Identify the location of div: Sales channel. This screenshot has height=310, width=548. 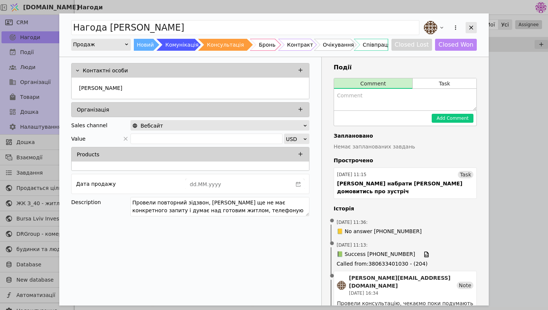
(89, 125).